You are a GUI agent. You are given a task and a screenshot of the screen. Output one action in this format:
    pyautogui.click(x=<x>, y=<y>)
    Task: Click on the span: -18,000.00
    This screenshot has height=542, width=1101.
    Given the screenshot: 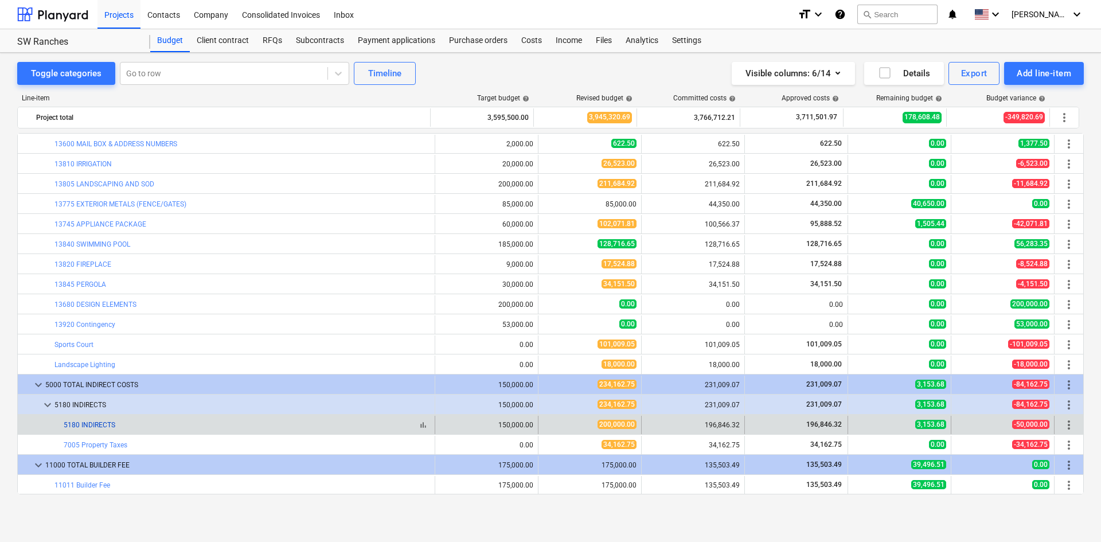 What is the action you would take?
    pyautogui.click(x=1030, y=364)
    